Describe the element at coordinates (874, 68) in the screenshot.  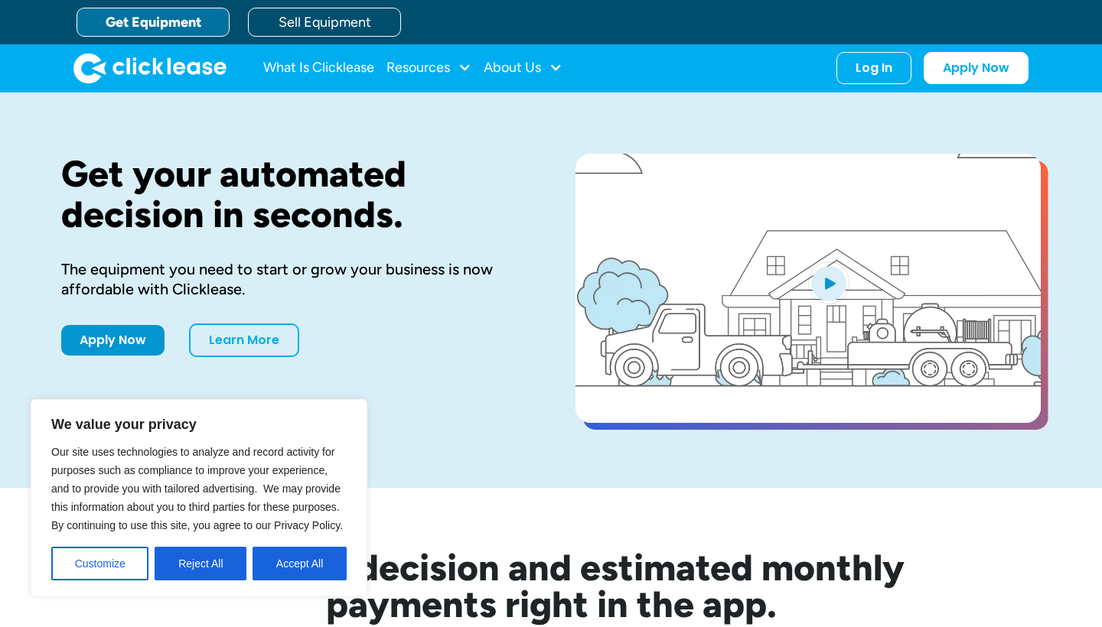
I see `div: Log In` at that location.